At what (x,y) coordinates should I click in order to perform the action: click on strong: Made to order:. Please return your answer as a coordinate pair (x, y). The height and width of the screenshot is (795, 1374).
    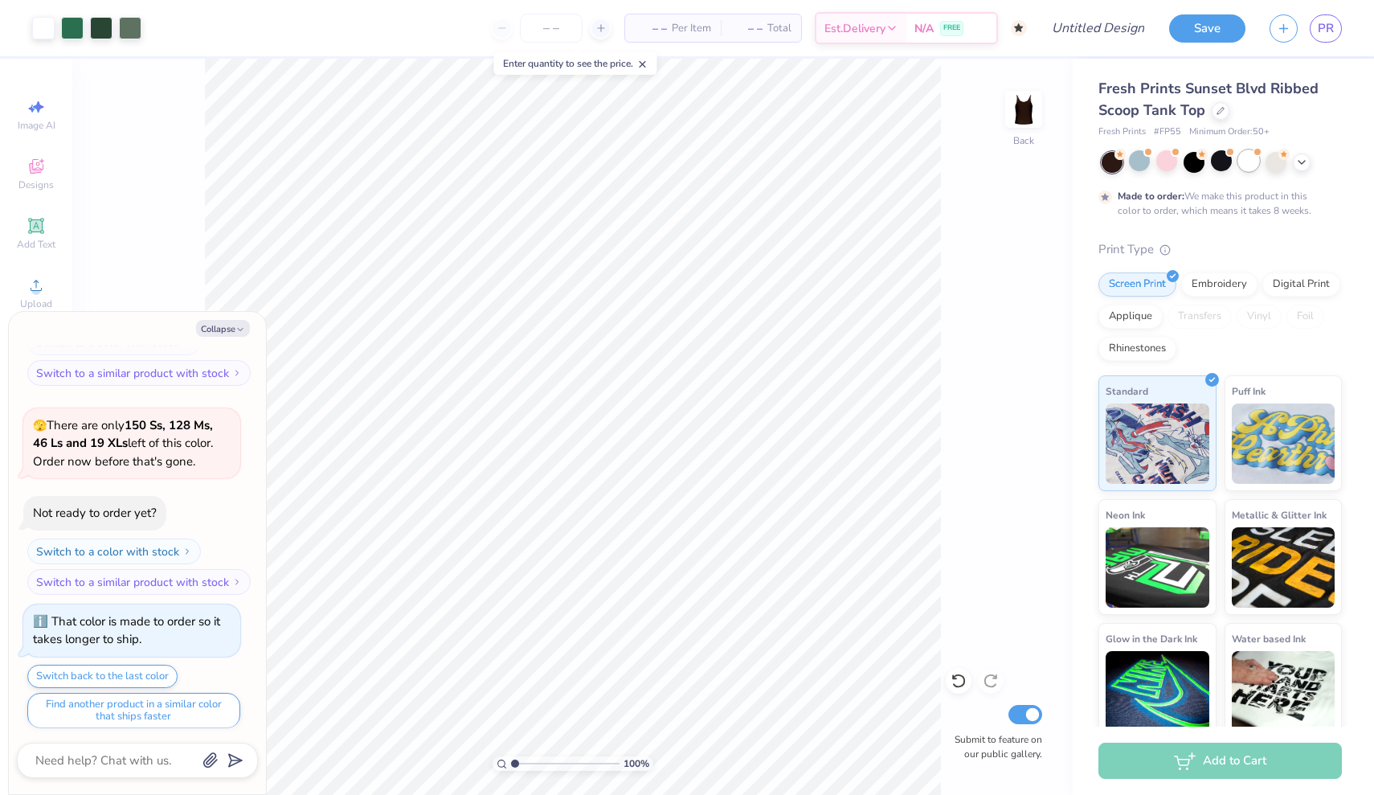
    Looking at the image, I should click on (1151, 196).